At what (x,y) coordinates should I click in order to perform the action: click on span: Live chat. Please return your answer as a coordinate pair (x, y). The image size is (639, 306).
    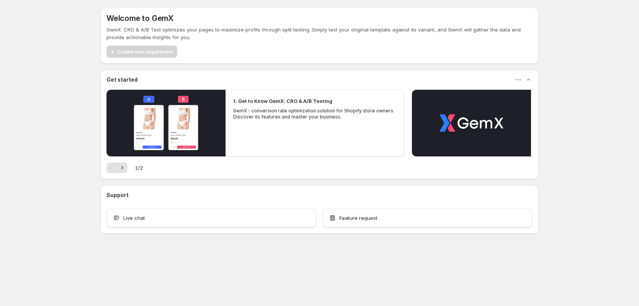
    Looking at the image, I should click on (134, 218).